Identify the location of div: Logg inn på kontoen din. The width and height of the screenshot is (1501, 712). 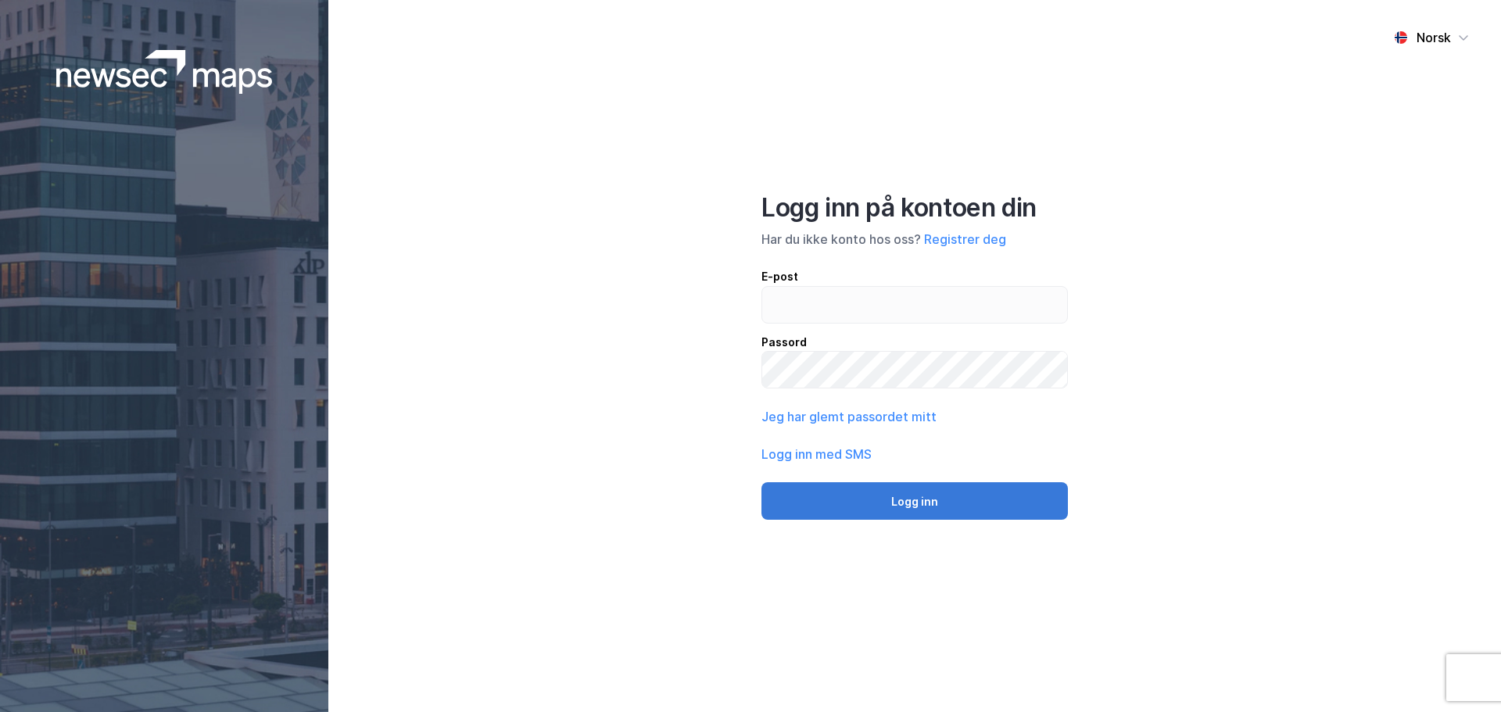
(915, 208).